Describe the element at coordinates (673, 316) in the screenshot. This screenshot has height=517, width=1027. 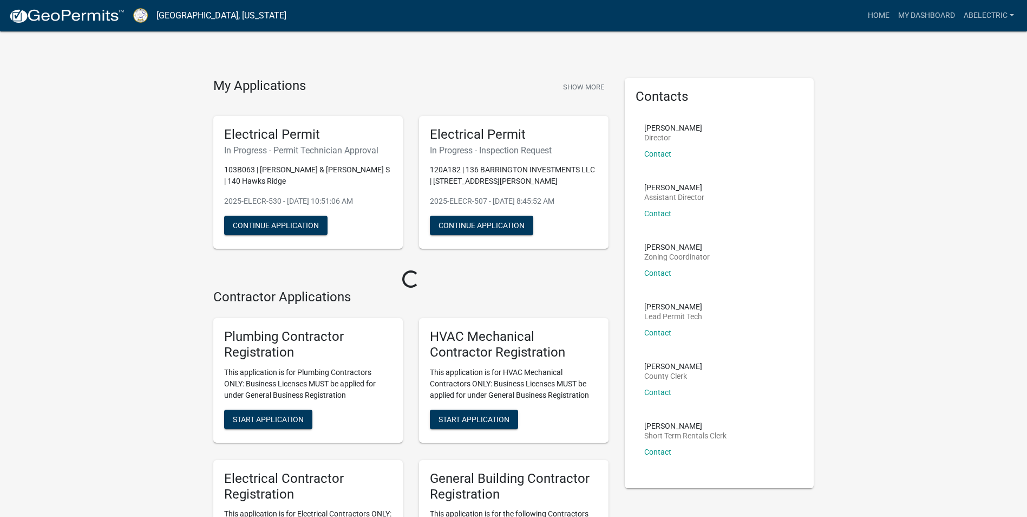
I see `p: Lead Permit Tech` at that location.